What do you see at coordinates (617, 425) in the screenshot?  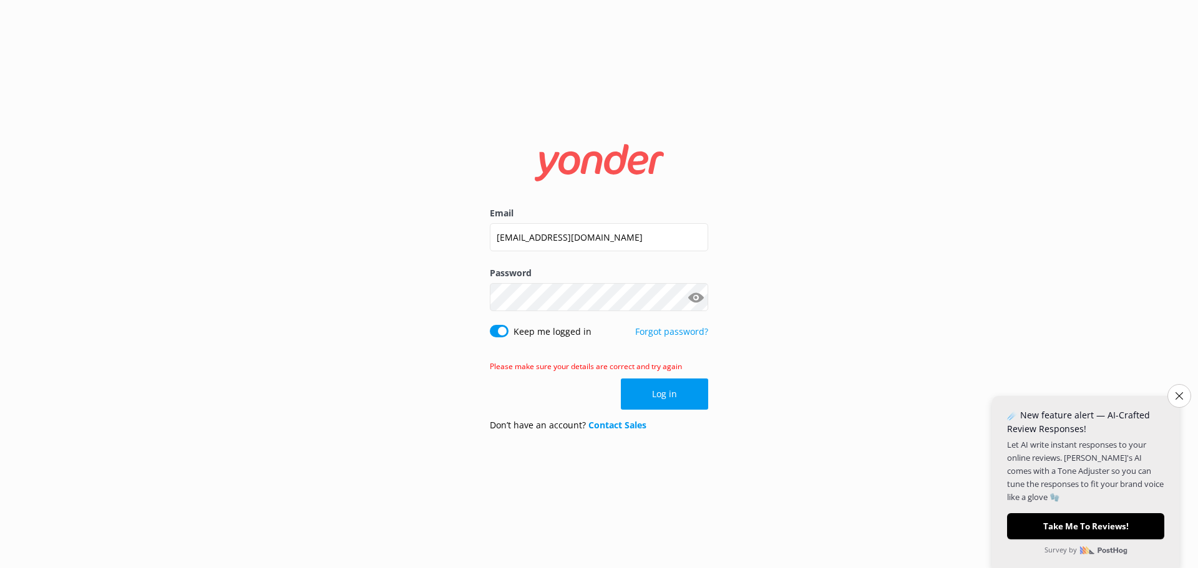 I see `a: Contact Sales` at bounding box center [617, 425].